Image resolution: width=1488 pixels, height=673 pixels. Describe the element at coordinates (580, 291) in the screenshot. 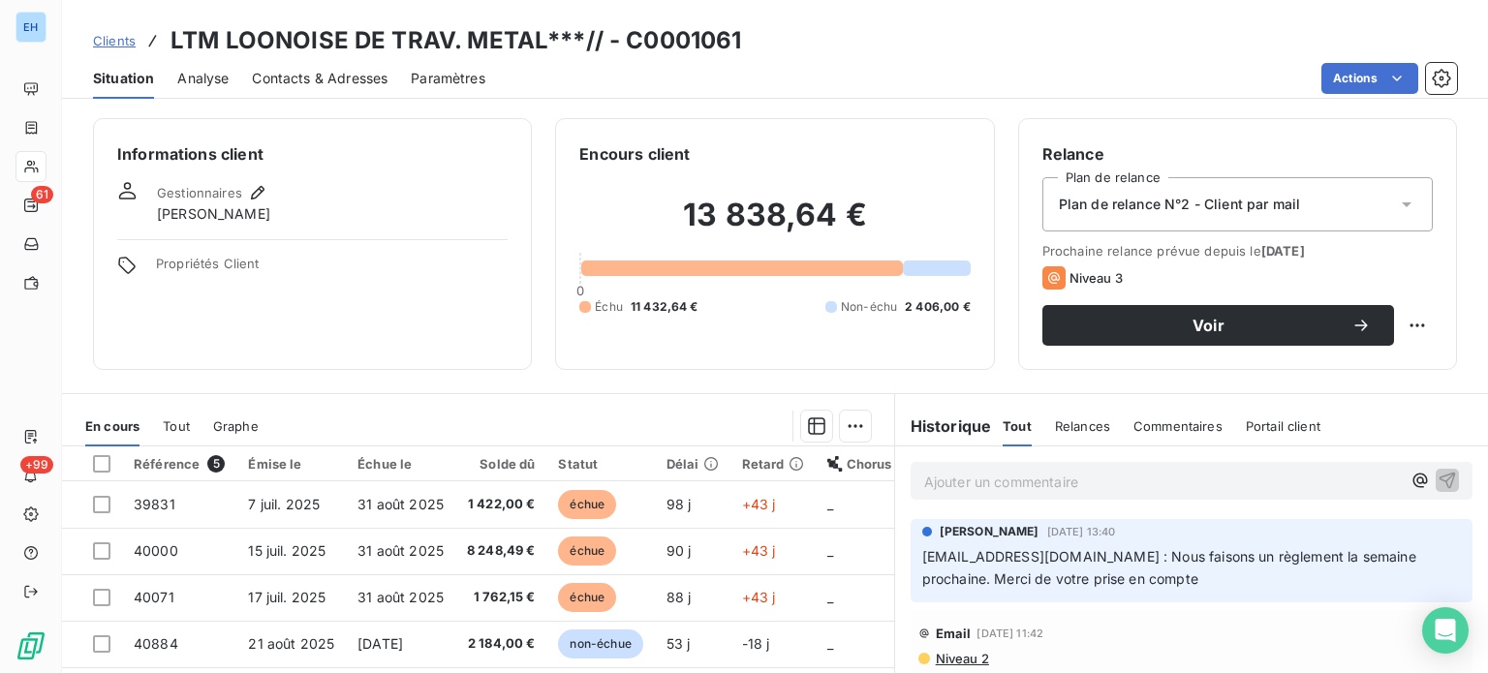

I see `span: 0` at that location.